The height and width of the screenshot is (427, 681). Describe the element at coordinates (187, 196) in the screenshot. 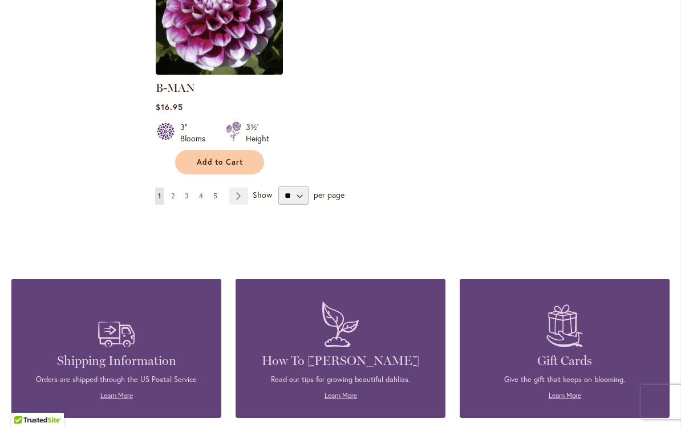

I see `span: 3` at that location.